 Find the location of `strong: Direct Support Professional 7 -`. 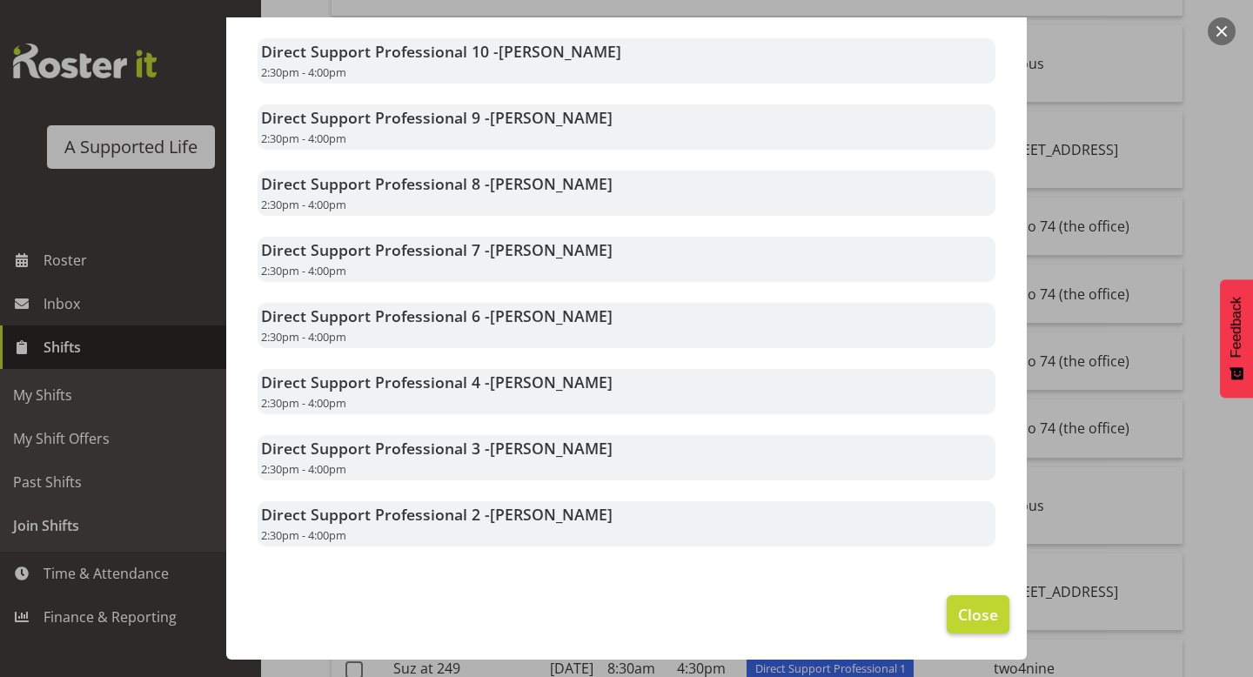

strong: Direct Support Professional 7 - is located at coordinates (437, 250).